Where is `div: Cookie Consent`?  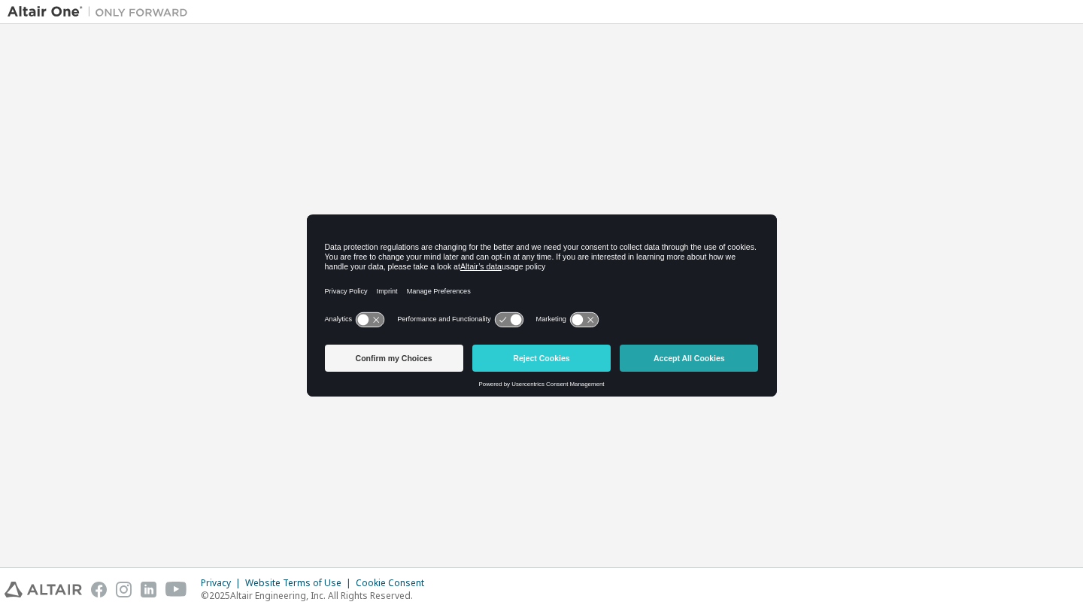
div: Cookie Consent is located at coordinates (394, 583).